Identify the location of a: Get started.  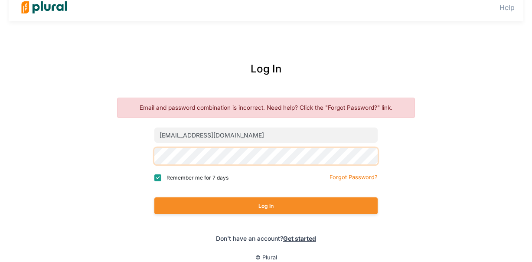
(300, 238).